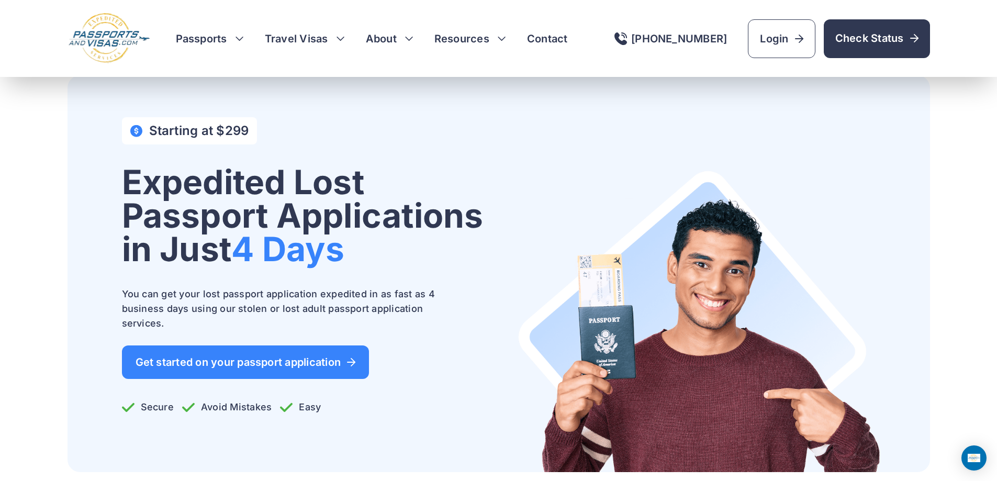 Image resolution: width=997 pixels, height=481 pixels. I want to click on img: Logo, so click(109, 38).